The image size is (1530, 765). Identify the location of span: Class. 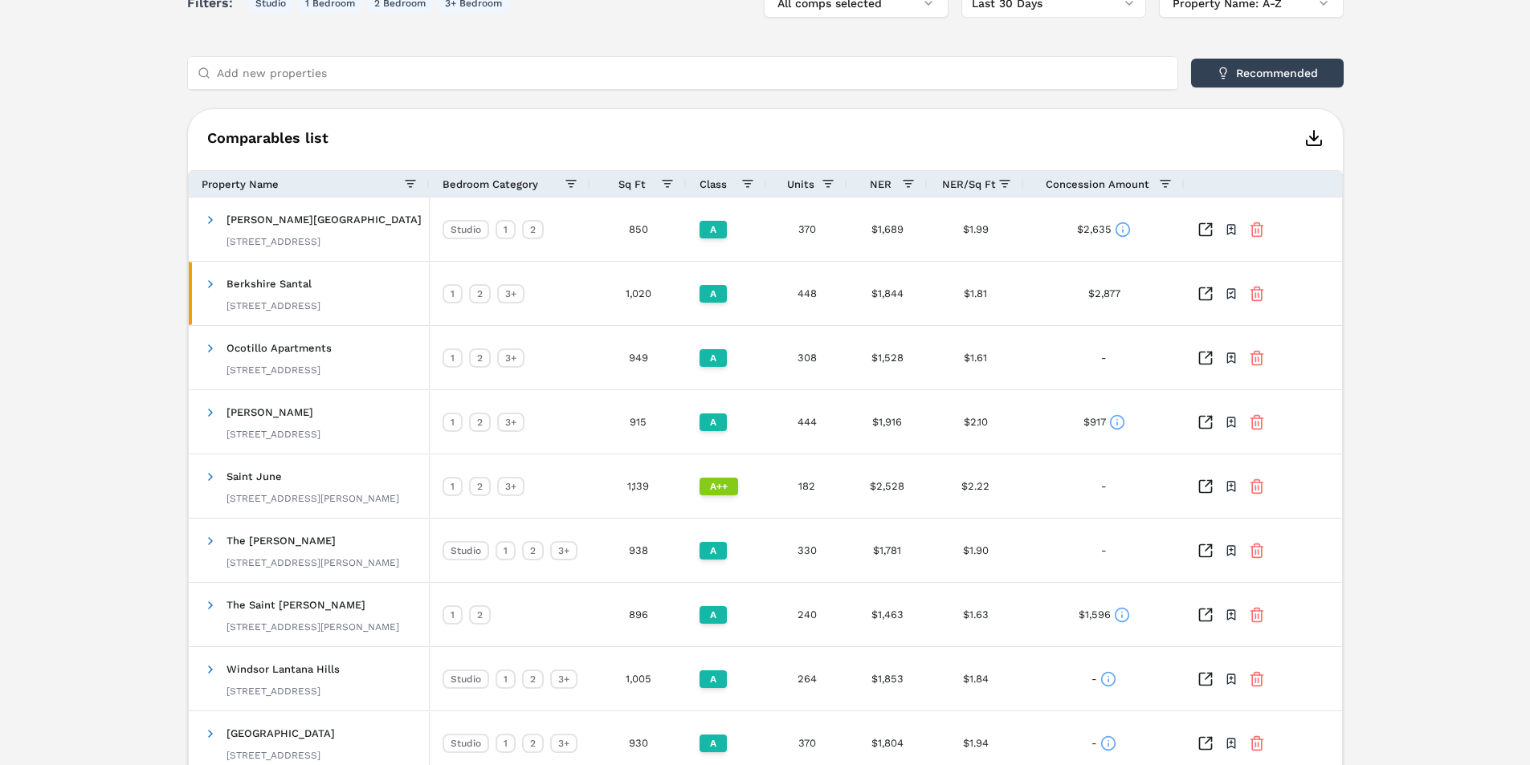
(713, 184).